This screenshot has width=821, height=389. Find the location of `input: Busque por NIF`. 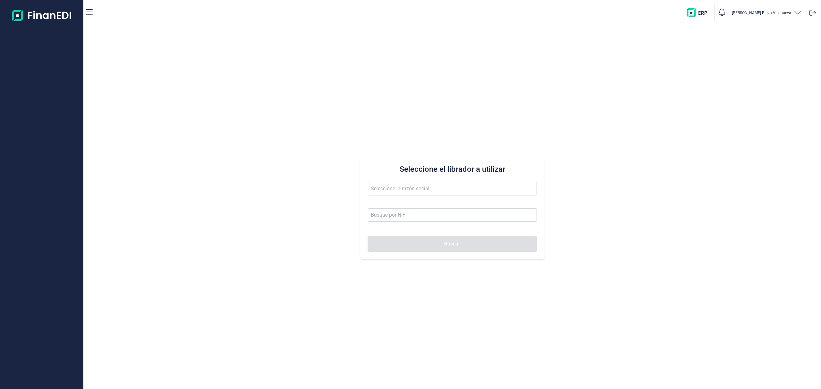

input: Busque por NIF is located at coordinates (452, 215).